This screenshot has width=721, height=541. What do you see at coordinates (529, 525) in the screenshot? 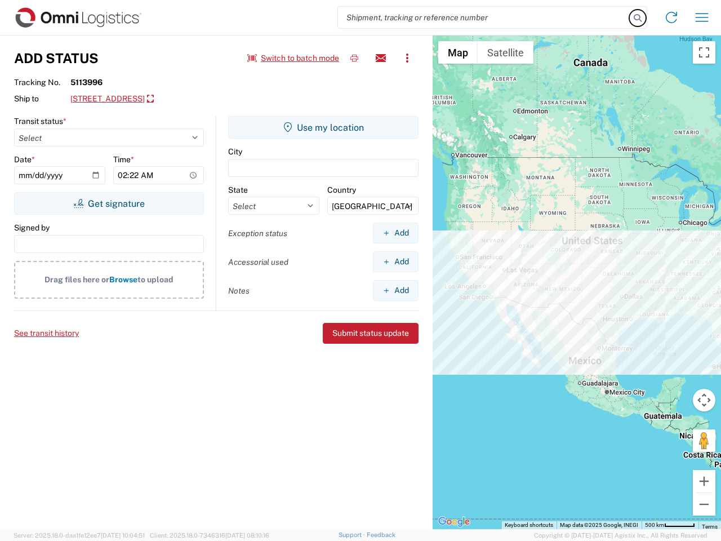
I see `button: Keyboard shortcuts` at bounding box center [529, 525].